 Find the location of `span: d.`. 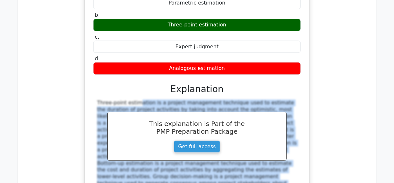

span: d. is located at coordinates (97, 58).